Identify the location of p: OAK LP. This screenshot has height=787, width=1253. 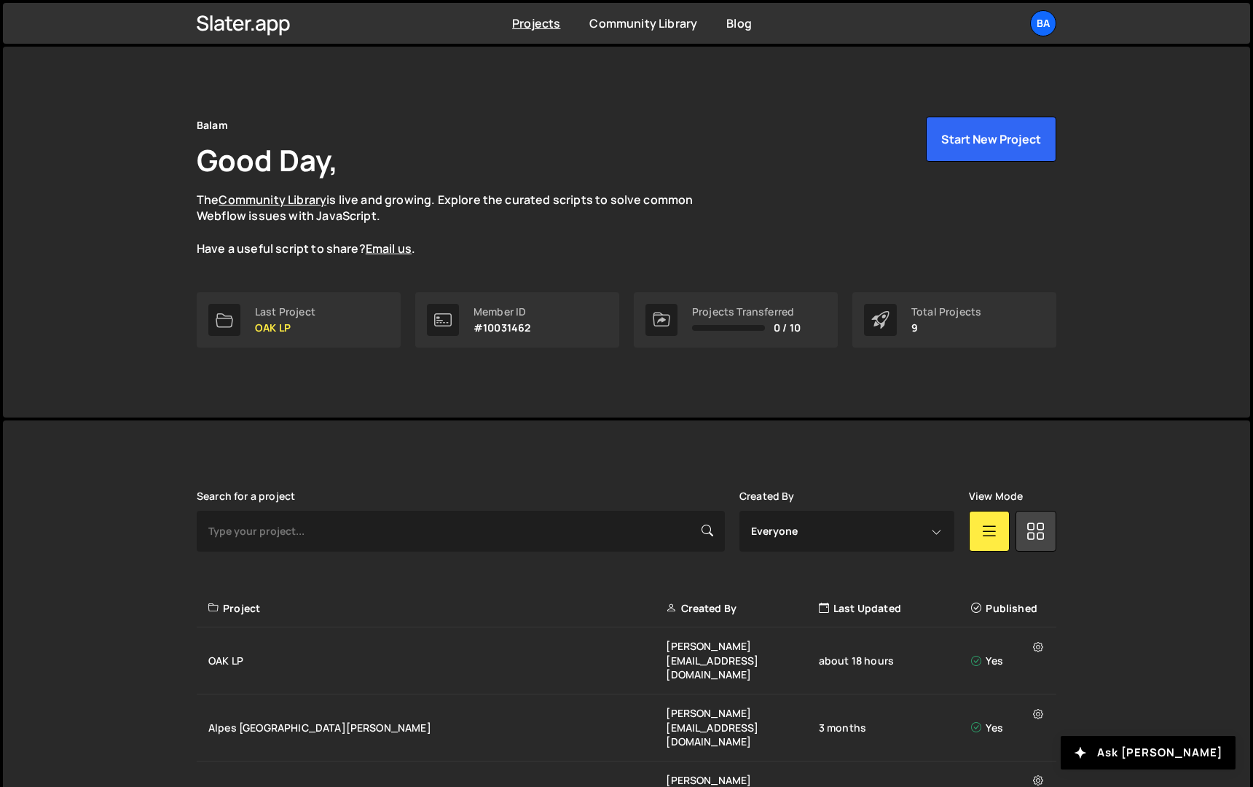
(285, 328).